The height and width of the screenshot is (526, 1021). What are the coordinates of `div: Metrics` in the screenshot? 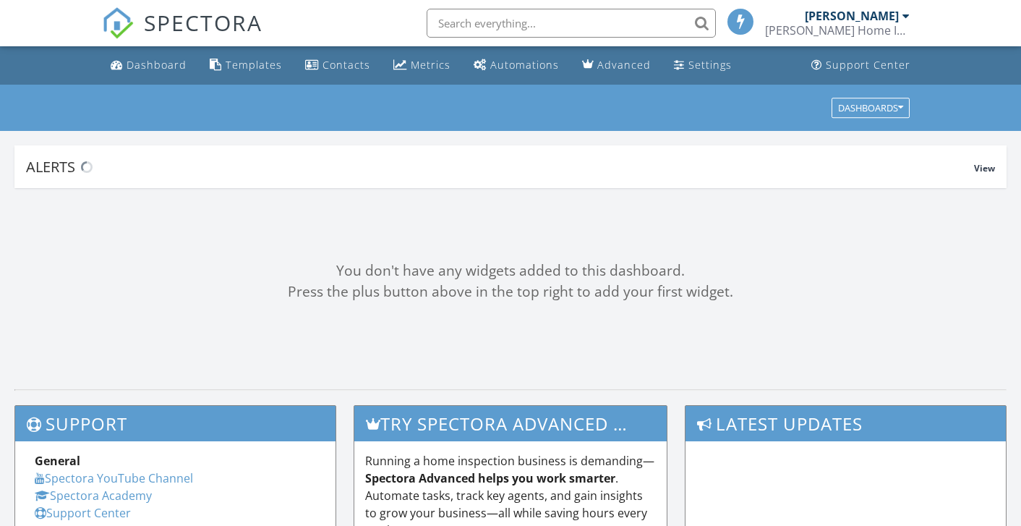 It's located at (430, 64).